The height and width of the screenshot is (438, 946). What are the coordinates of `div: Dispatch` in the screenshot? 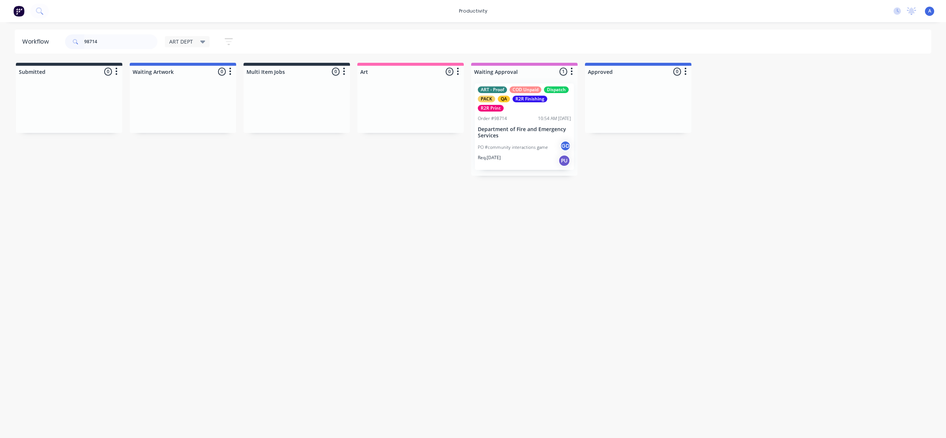 It's located at (556, 90).